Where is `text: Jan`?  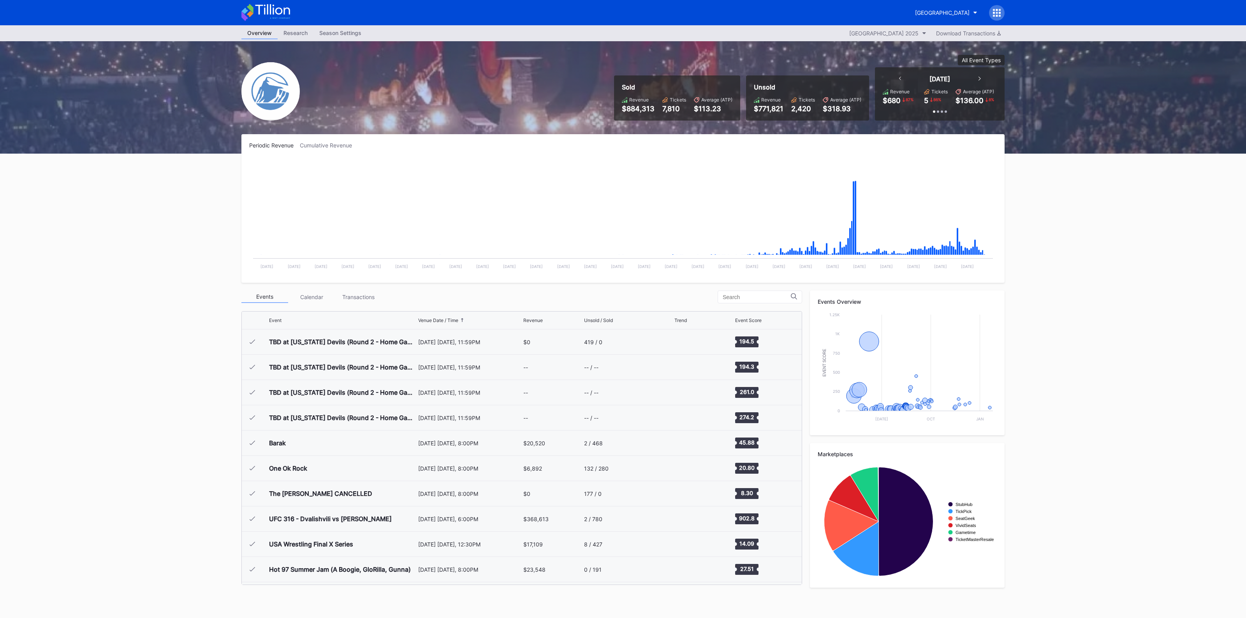 text: Jan is located at coordinates (980, 419).